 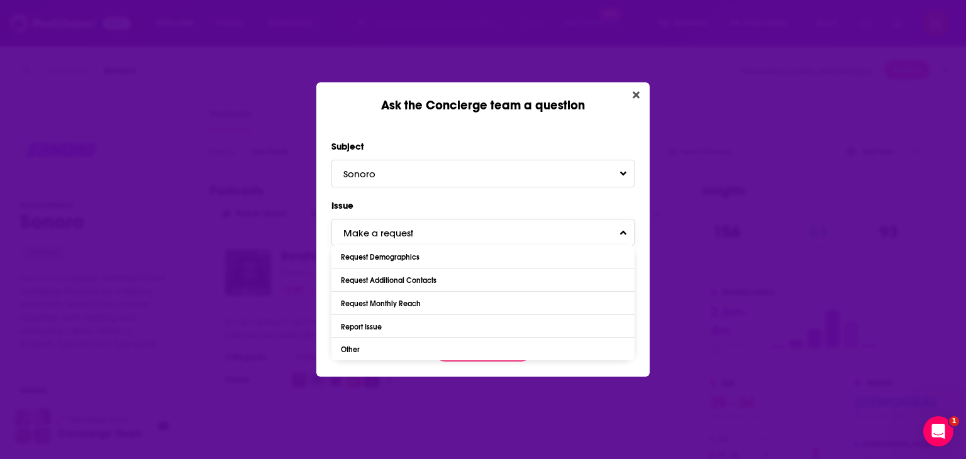 I want to click on div: Request Demographics, so click(x=382, y=257).